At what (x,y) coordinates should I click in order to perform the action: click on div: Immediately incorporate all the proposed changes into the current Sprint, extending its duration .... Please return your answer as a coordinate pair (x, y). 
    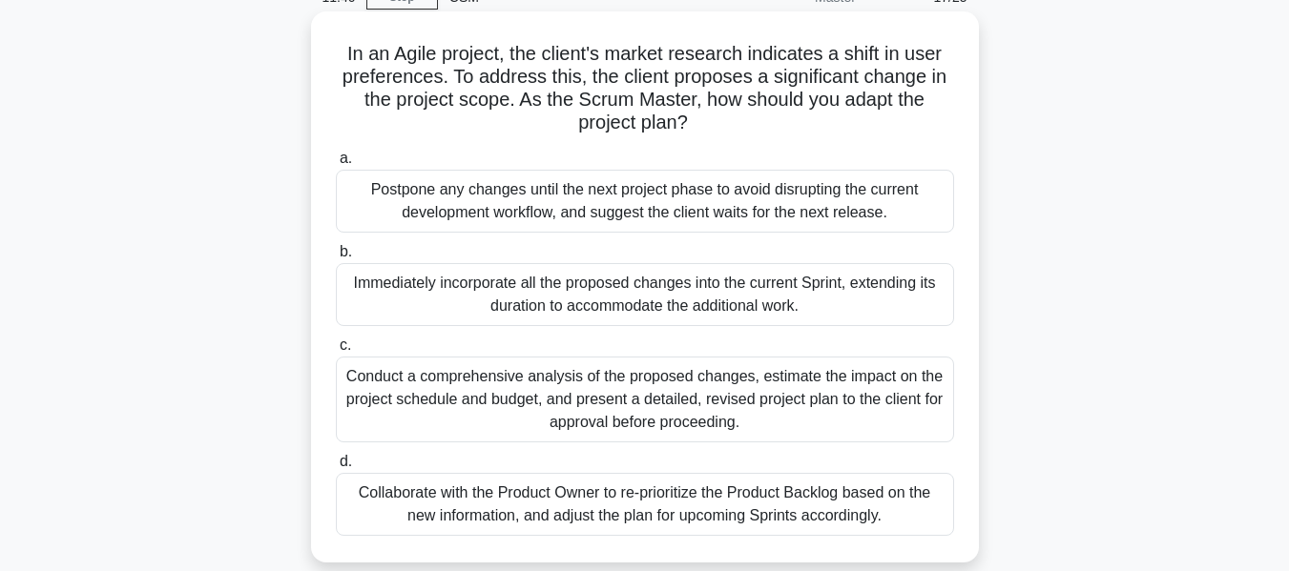
    Looking at the image, I should click on (645, 295).